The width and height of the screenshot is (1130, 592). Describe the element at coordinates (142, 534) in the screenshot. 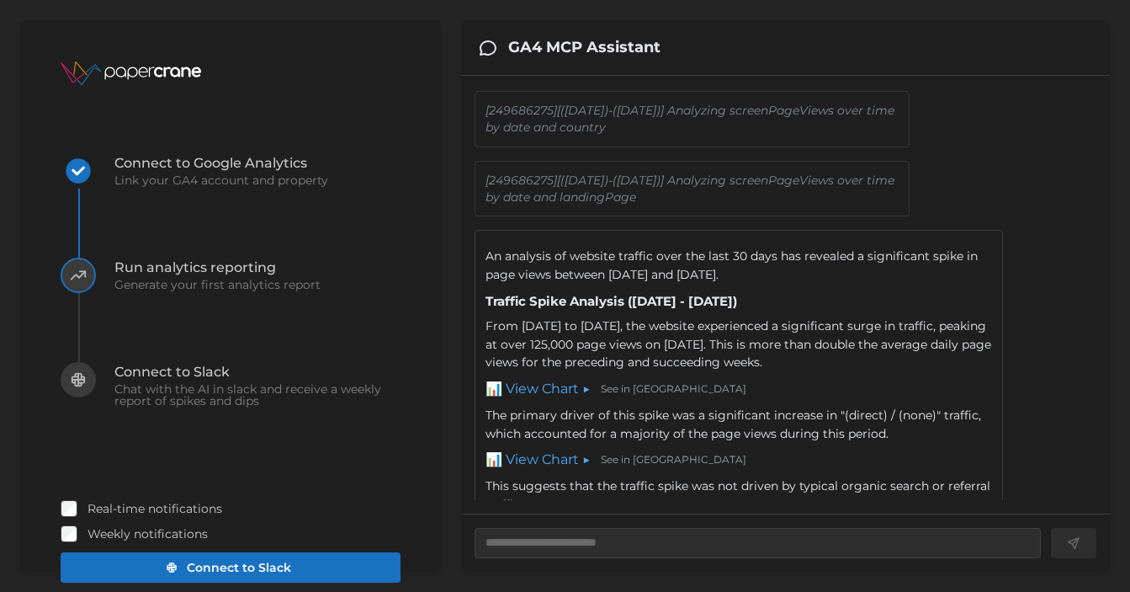

I see `label: Weekly notifications` at that location.